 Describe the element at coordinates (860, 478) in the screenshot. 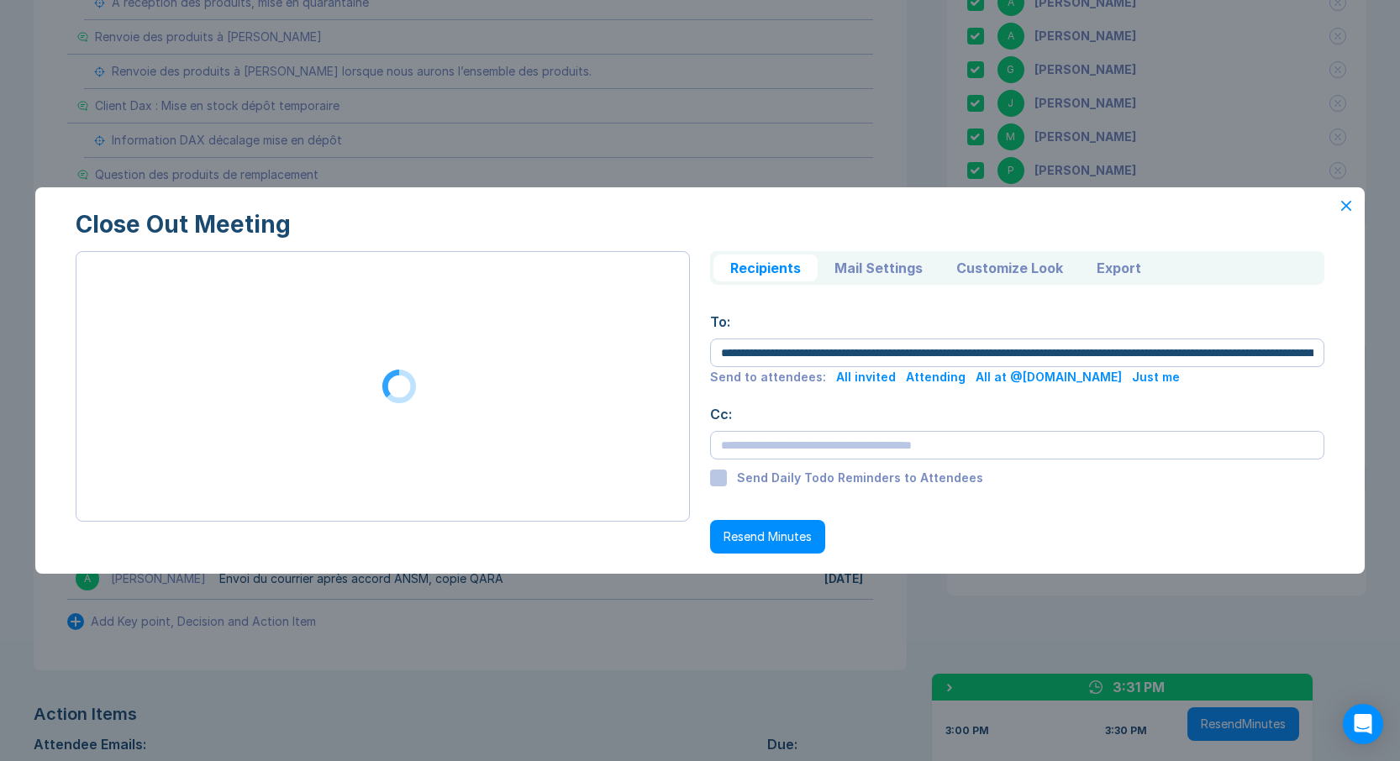

I see `div: Send Daily Todo Reminders to Attendees` at that location.